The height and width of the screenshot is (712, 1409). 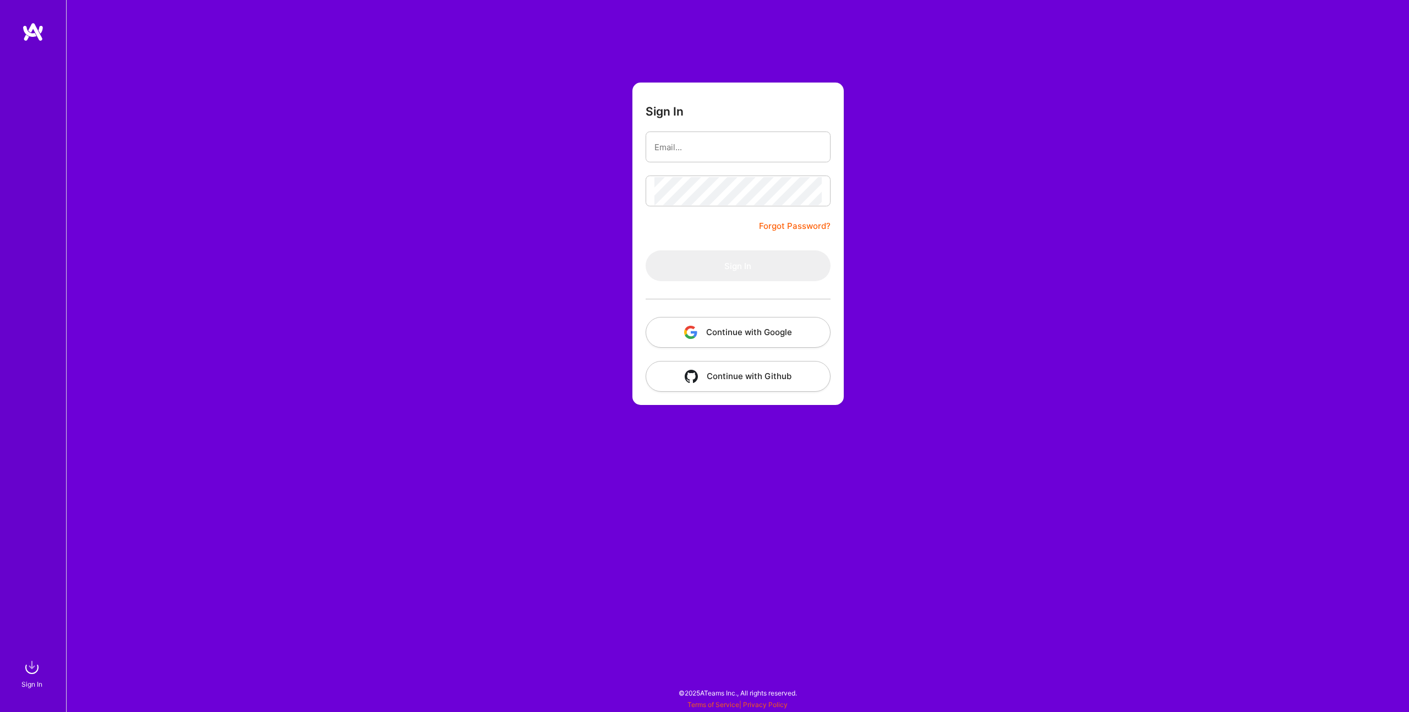 What do you see at coordinates (714, 705) in the screenshot?
I see `a: Terms of Service` at bounding box center [714, 705].